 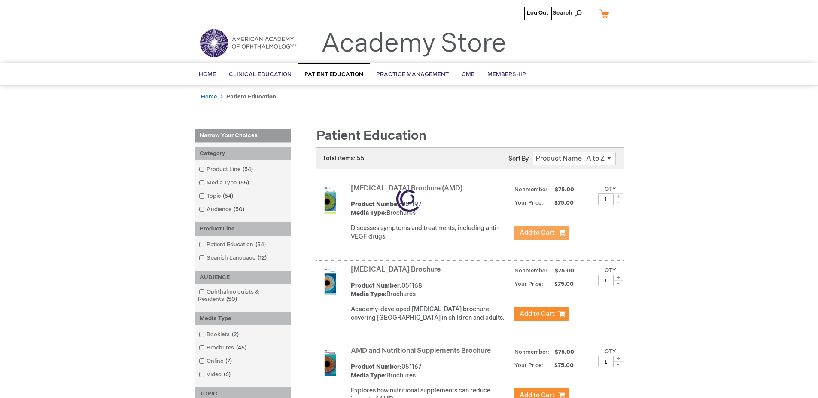 What do you see at coordinates (235, 334) in the screenshot?
I see `span: 2` at bounding box center [235, 334].